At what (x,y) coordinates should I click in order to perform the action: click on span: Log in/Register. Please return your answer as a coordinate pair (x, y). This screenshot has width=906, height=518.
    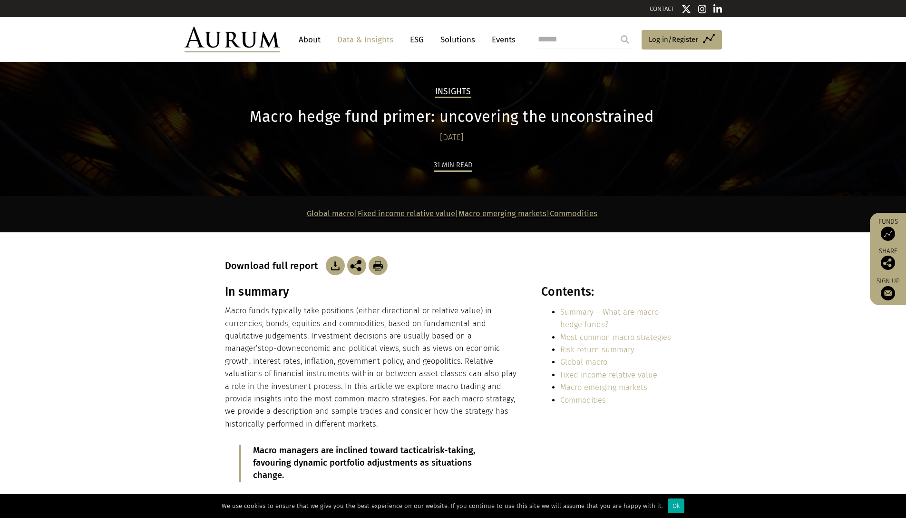
    Looking at the image, I should click on (674, 39).